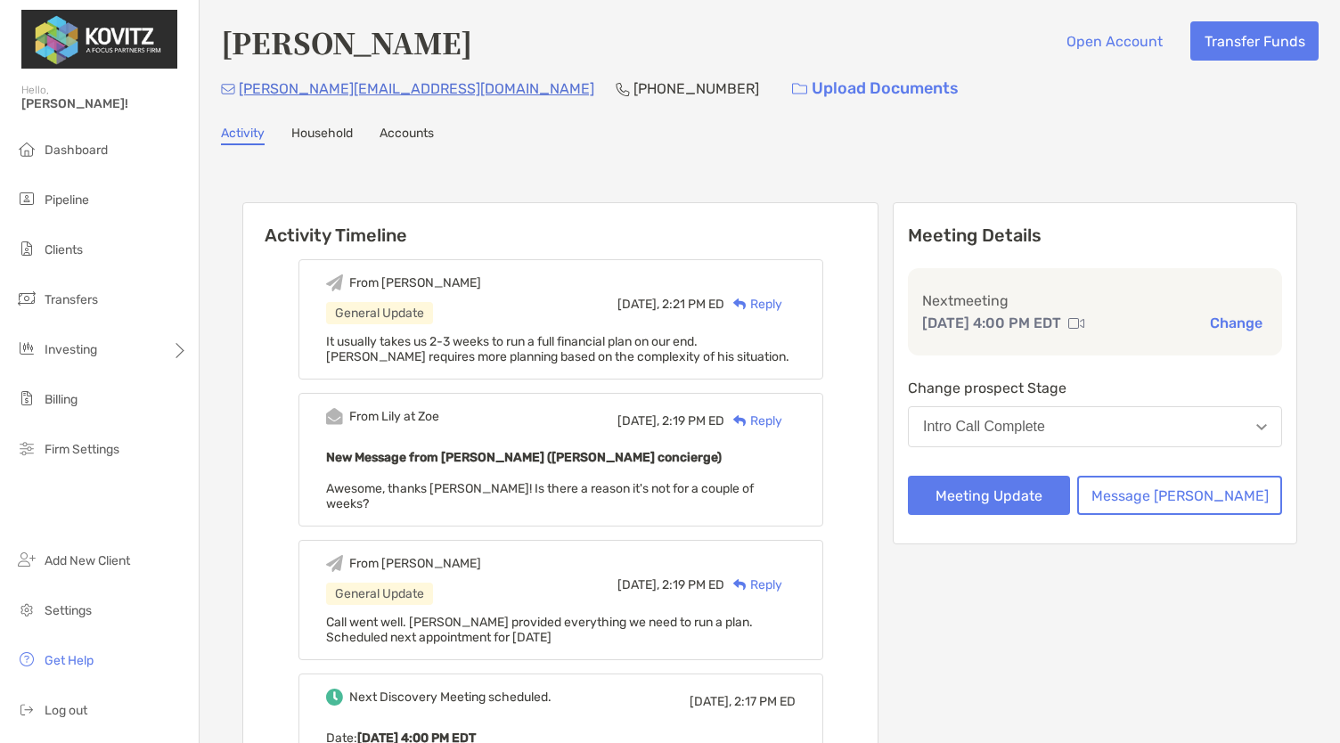 This screenshot has height=743, width=1340. What do you see at coordinates (27, 348) in the screenshot?
I see `img: investing icon` at bounding box center [27, 348].